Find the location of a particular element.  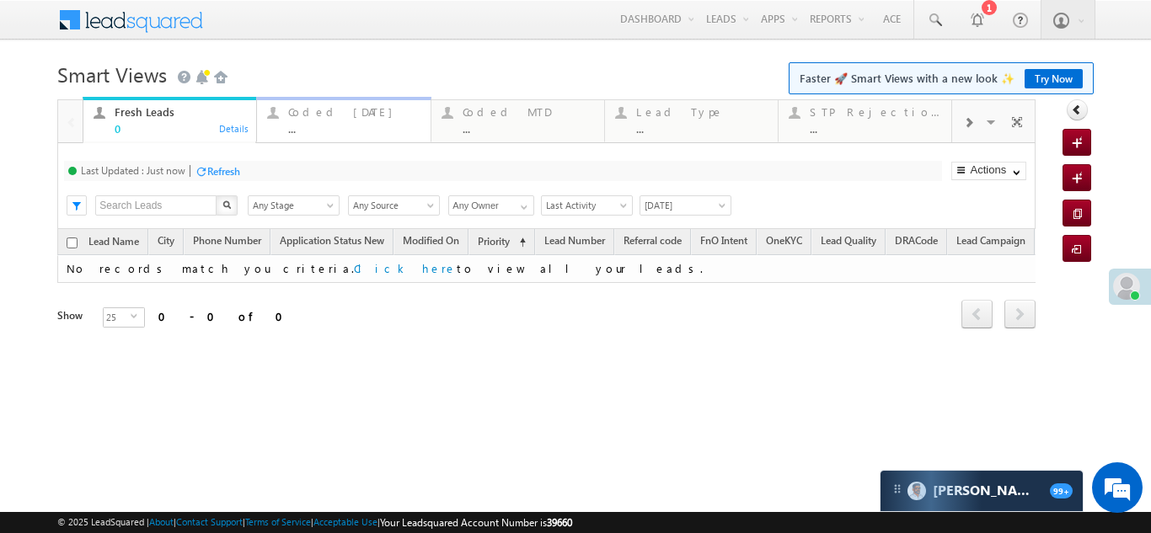

a: About is located at coordinates (161, 521).